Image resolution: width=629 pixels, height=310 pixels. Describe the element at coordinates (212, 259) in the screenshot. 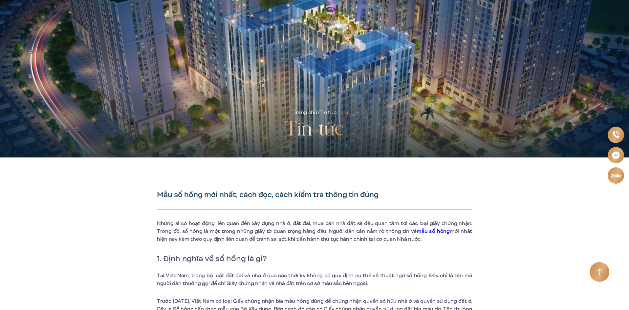

I see `span: 1. Định nghĩa về sổ hồng là gì?` at that location.